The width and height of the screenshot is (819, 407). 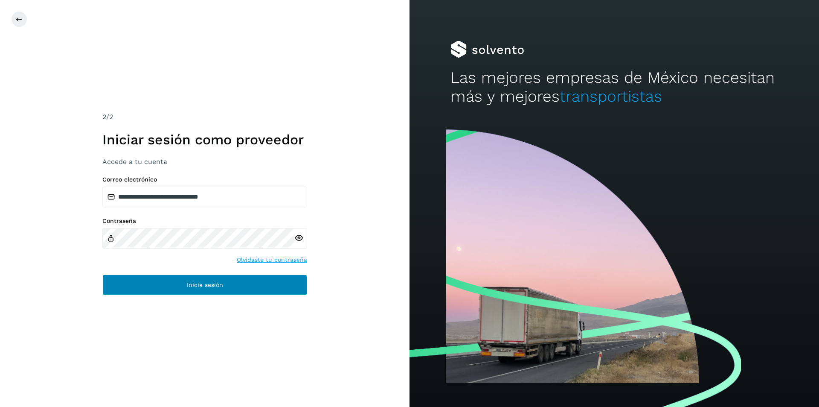 I want to click on div: /2, so click(x=205, y=117).